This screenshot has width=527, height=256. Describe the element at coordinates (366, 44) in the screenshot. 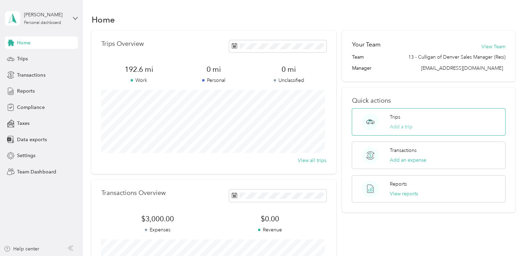

I see `h2: Your Team` at that location.